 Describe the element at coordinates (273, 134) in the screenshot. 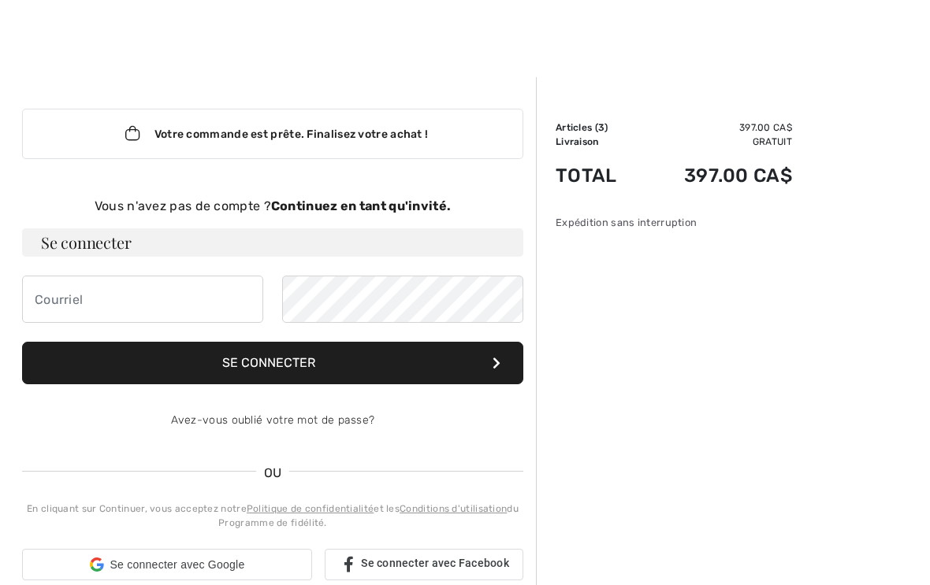

I see `div: Votre commande est prête. Finalisez votre achat !` at that location.